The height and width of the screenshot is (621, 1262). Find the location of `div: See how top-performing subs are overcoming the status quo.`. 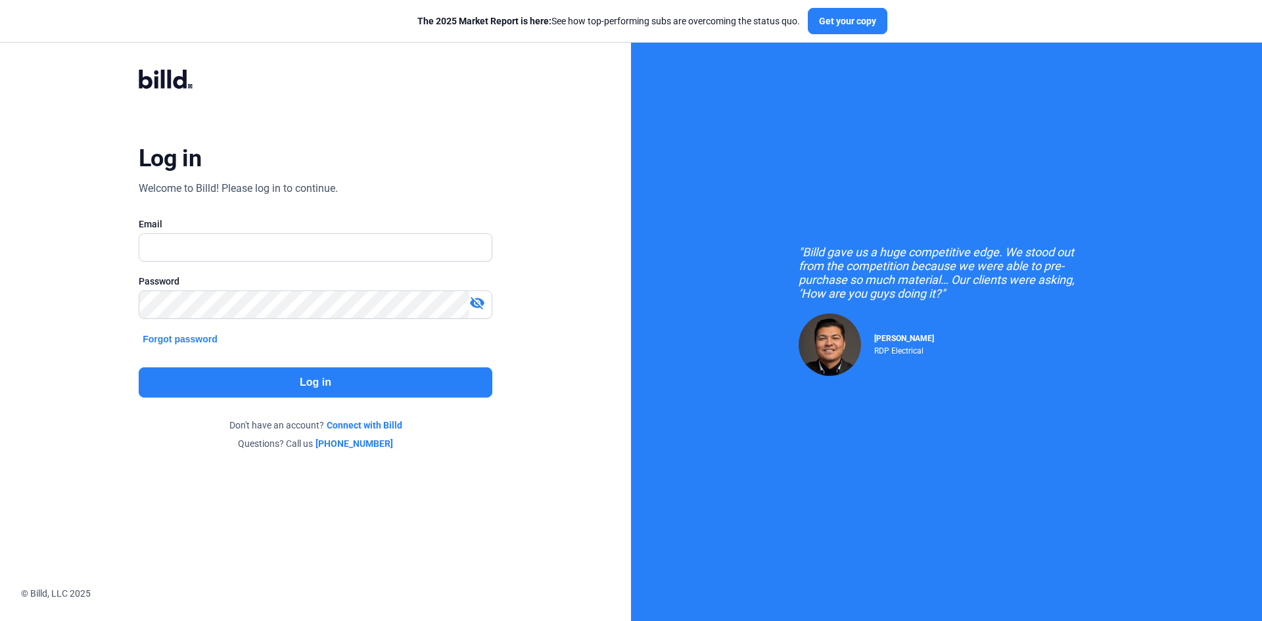

div: See how top-performing subs are overcoming the status quo. is located at coordinates (609, 21).